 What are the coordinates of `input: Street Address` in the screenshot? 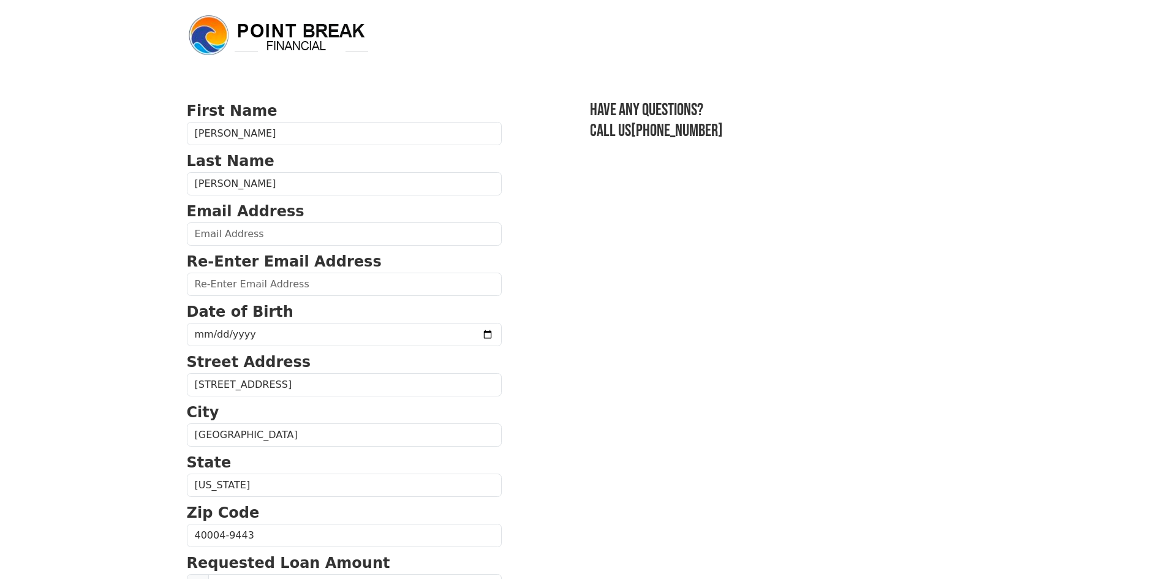 It's located at (344, 385).